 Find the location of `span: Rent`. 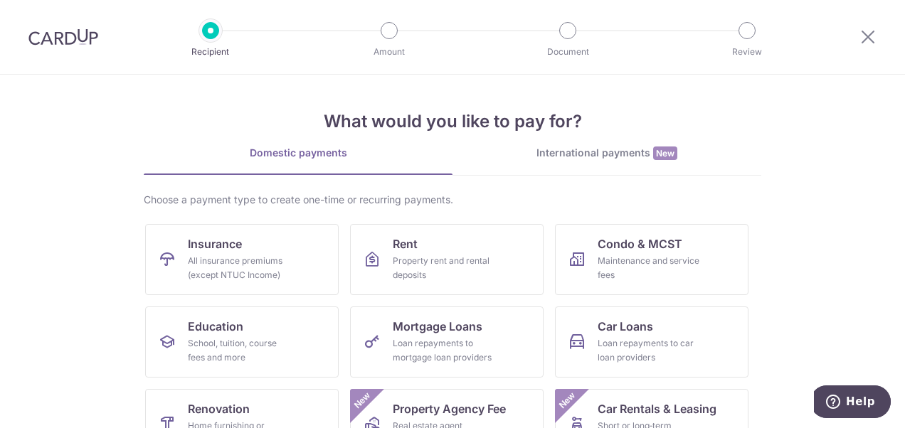

span: Rent is located at coordinates (405, 244).